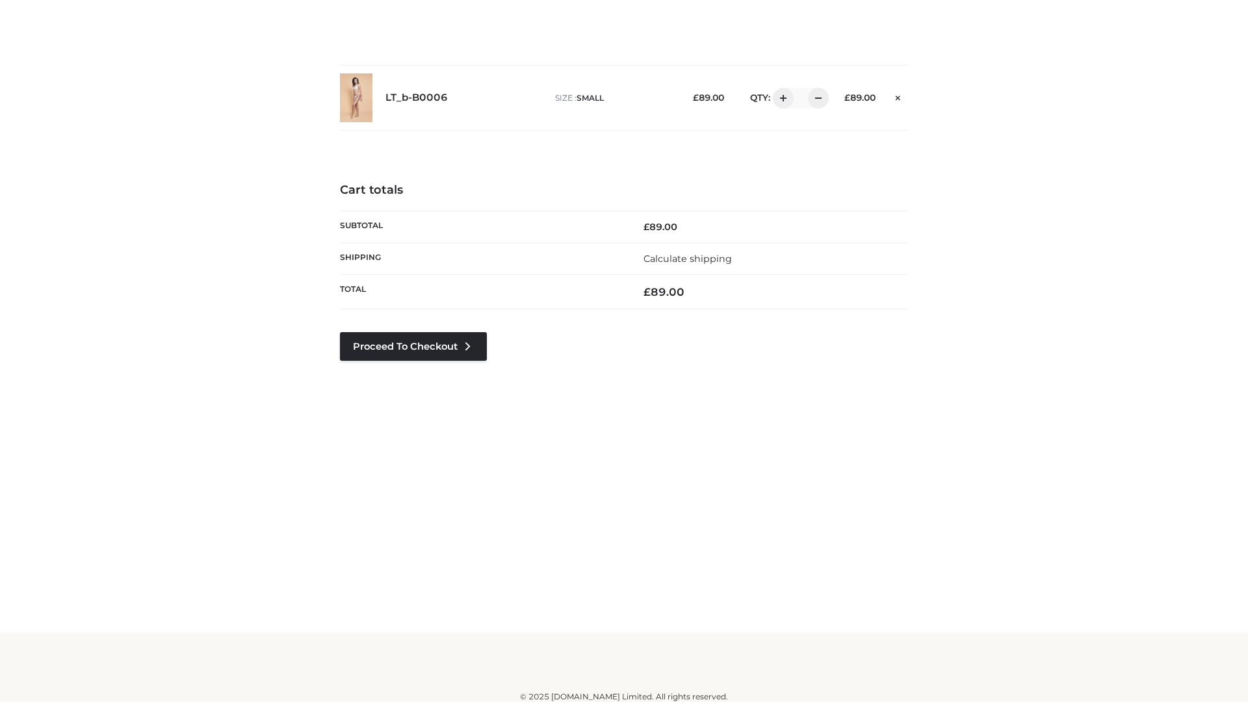  I want to click on th: Shipping, so click(482, 258).